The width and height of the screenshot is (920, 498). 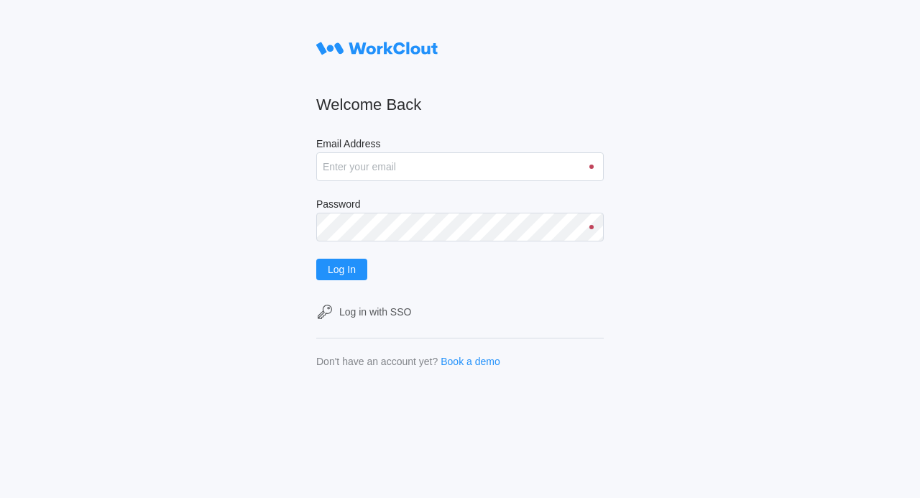 What do you see at coordinates (375, 312) in the screenshot?
I see `div: Log in with SSO` at bounding box center [375, 312].